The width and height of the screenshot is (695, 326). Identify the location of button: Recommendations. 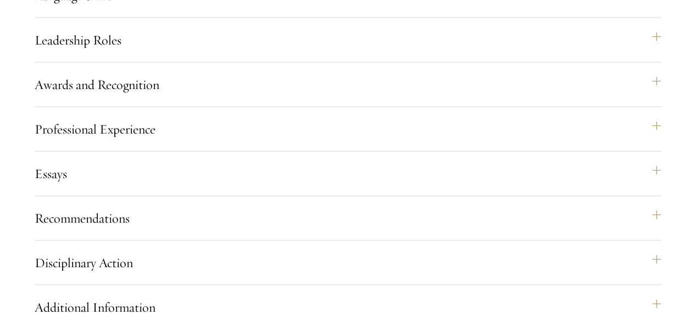
(348, 218).